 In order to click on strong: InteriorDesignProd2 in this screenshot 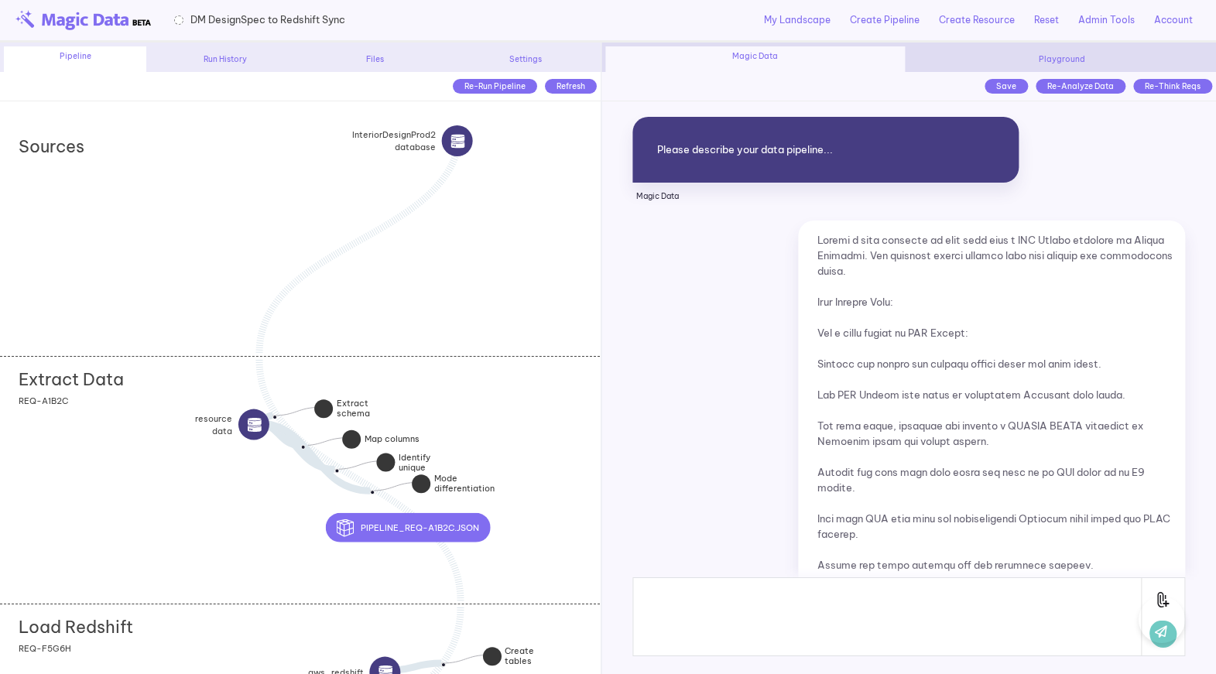, I will do `click(394, 135)`.